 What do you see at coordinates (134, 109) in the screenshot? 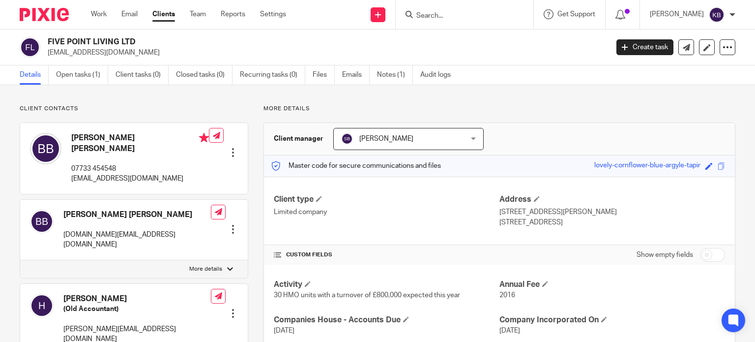
I see `p: Client contacts` at bounding box center [134, 109].